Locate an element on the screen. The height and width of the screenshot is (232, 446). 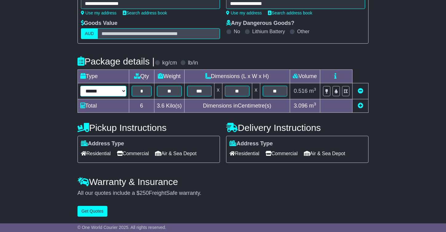
span: 0.516 is located at coordinates (300, 91).